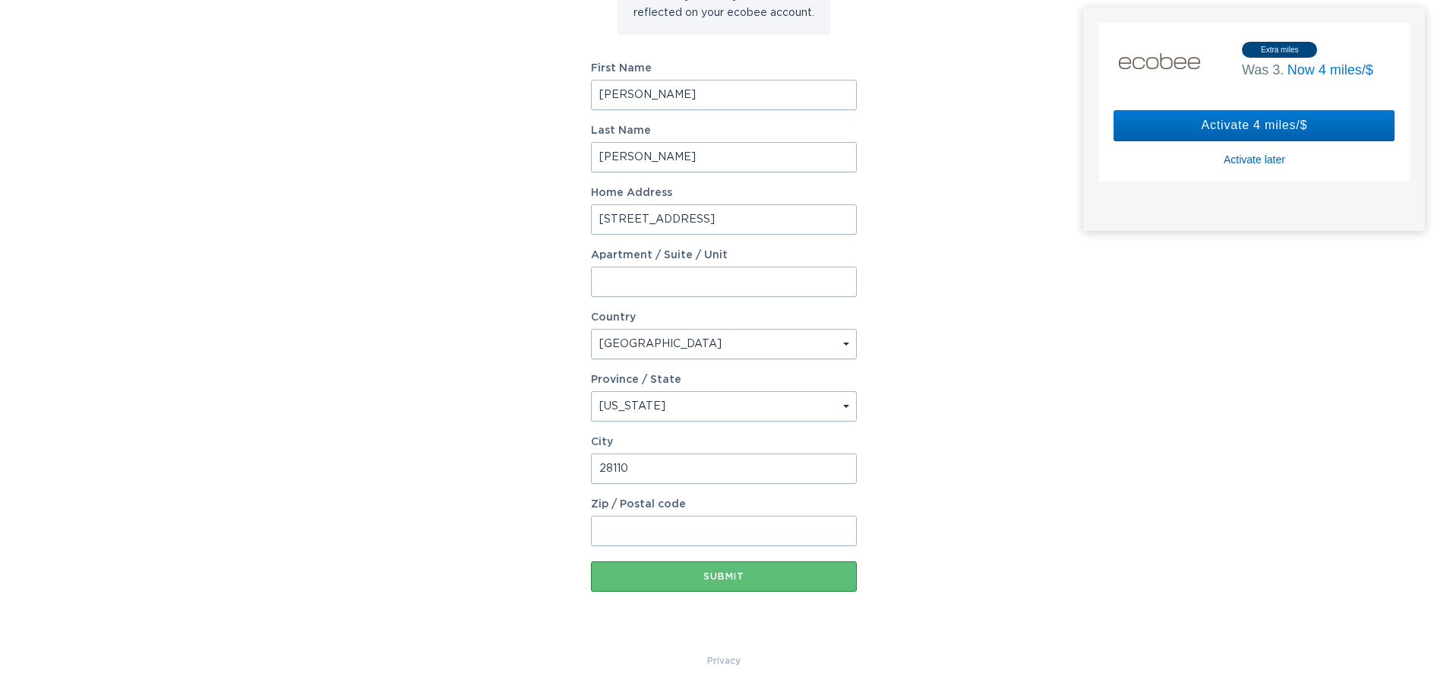  What do you see at coordinates (724, 661) in the screenshot?
I see `a: Privacy Policy & Terms of Use` at bounding box center [724, 661].